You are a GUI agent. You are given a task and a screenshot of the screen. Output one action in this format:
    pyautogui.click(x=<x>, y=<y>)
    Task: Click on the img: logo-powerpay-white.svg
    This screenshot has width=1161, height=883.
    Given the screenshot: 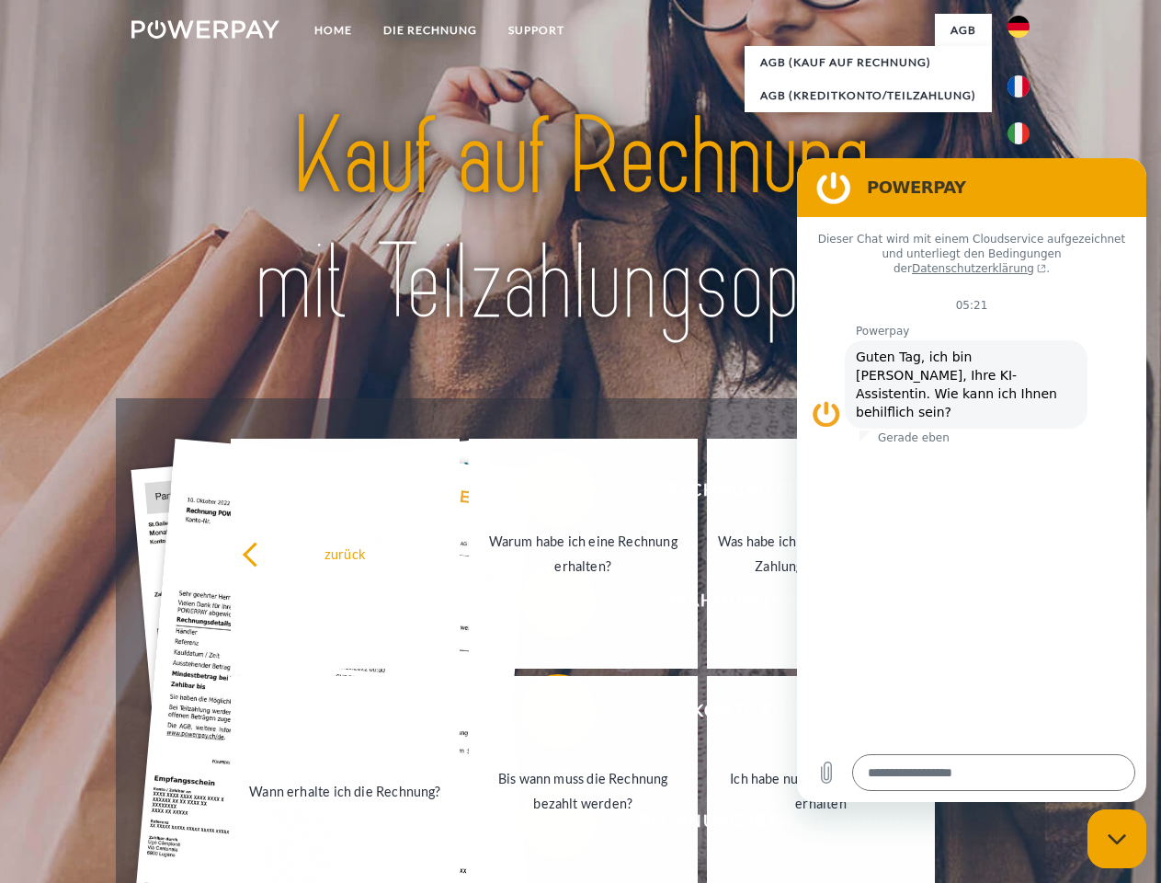 What is the action you would take?
    pyautogui.click(x=205, y=29)
    